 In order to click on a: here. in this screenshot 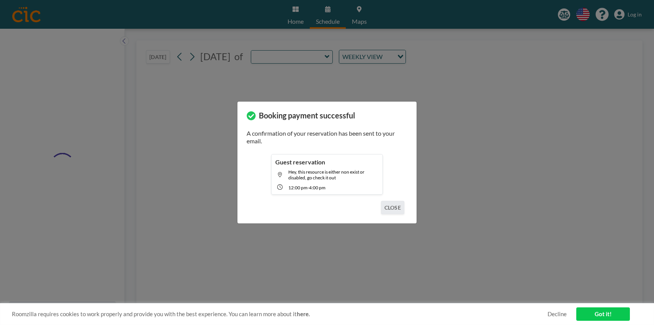, I will do `click(303, 314)`.